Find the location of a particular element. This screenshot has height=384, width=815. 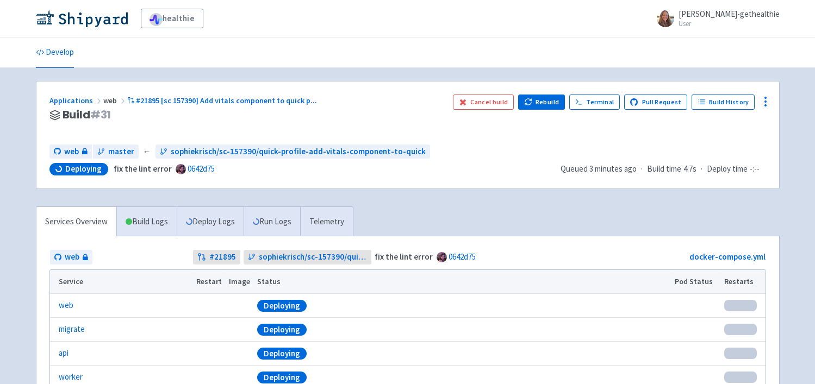

th: Status is located at coordinates (462, 282).